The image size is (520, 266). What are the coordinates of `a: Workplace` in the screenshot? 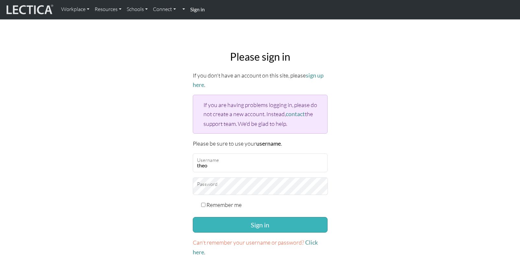 It's located at (75, 9).